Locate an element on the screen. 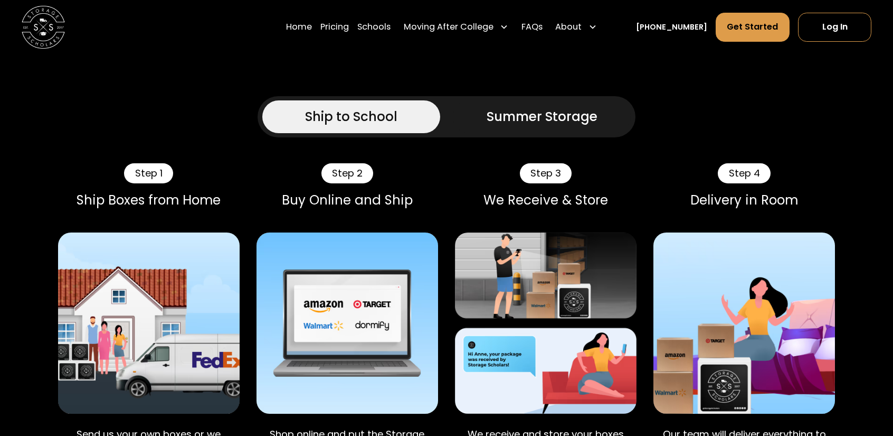 This screenshot has height=436, width=893. div: Summer Storage is located at coordinates (542, 117).